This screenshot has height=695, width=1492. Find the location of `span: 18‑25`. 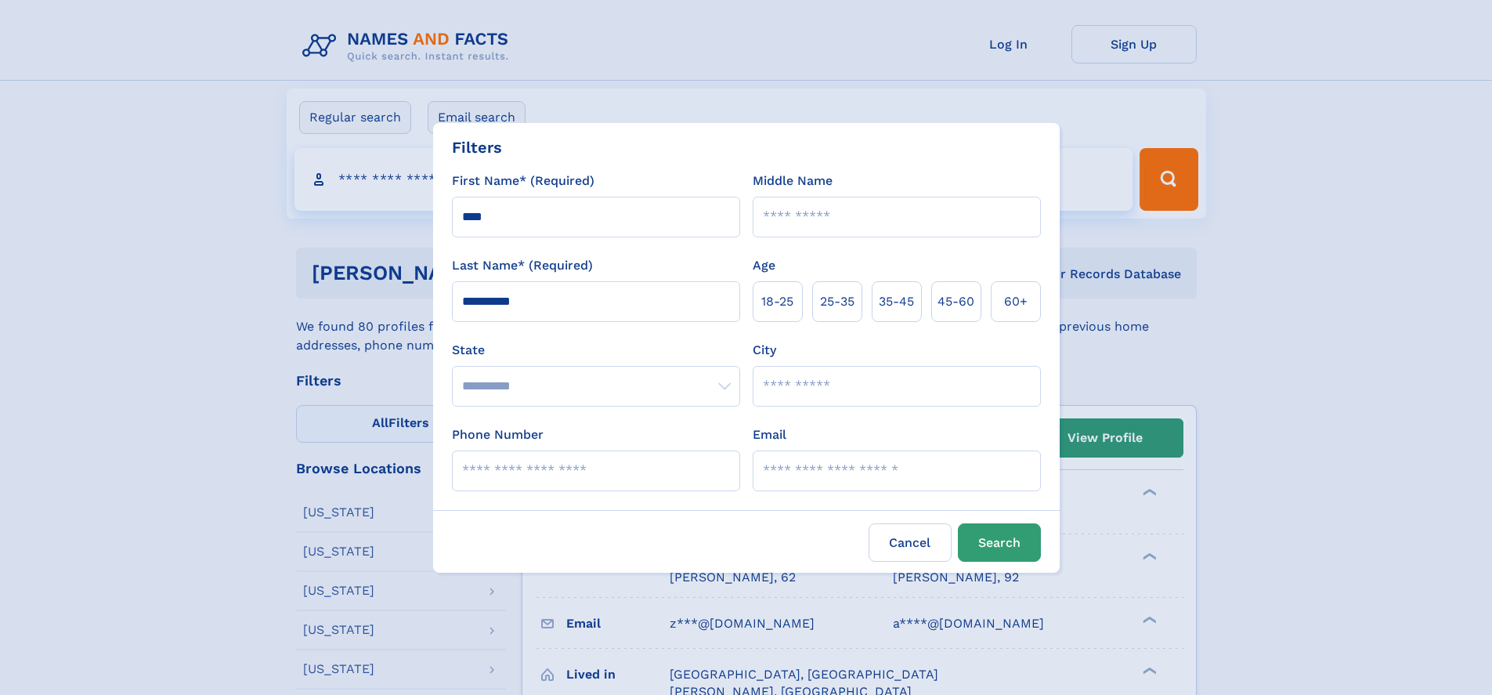

span: 18‑25 is located at coordinates (777, 302).